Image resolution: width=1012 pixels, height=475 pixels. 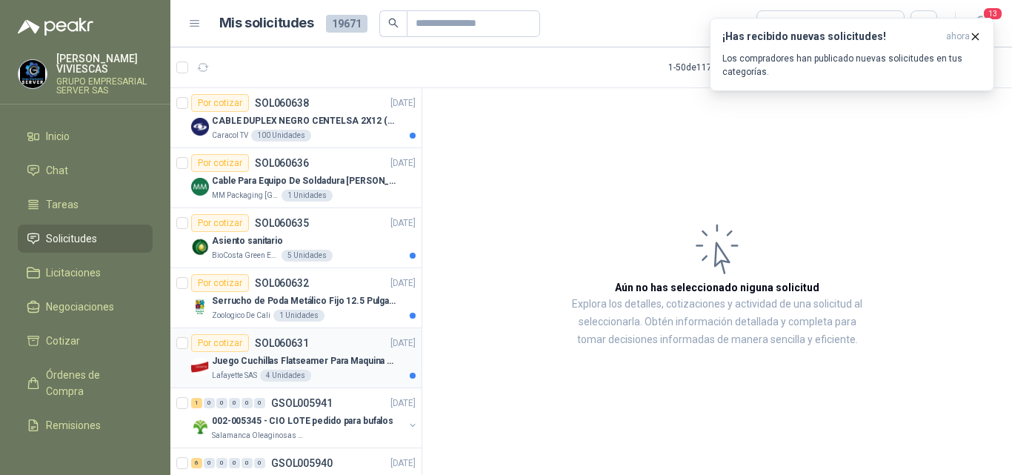 What do you see at coordinates (85, 273) in the screenshot?
I see `a: Licitaciones` at bounding box center [85, 273].